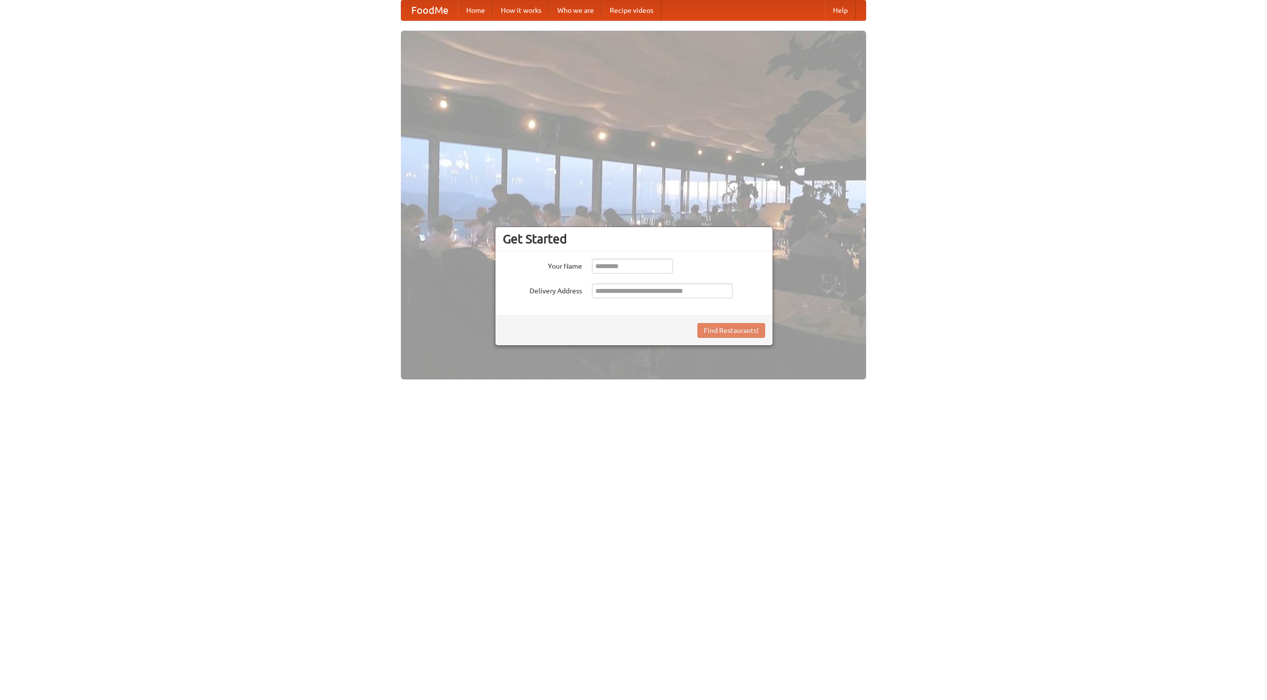  I want to click on a: Help, so click(841, 10).